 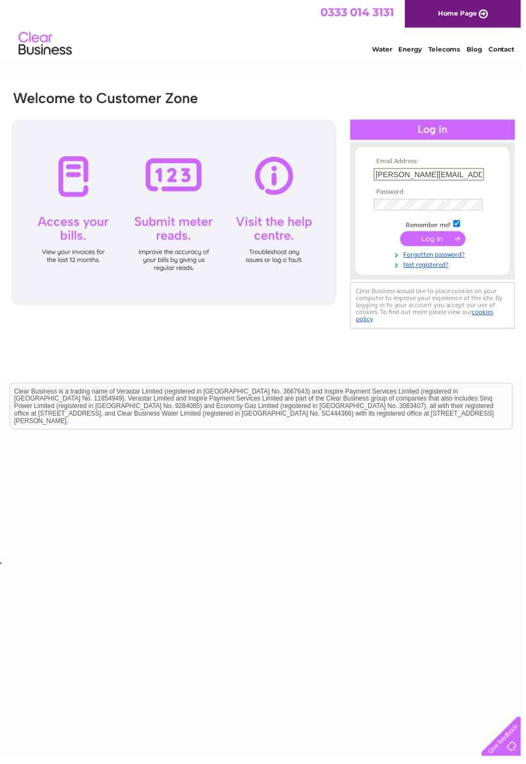 I want to click on a: Water, so click(x=386, y=49).